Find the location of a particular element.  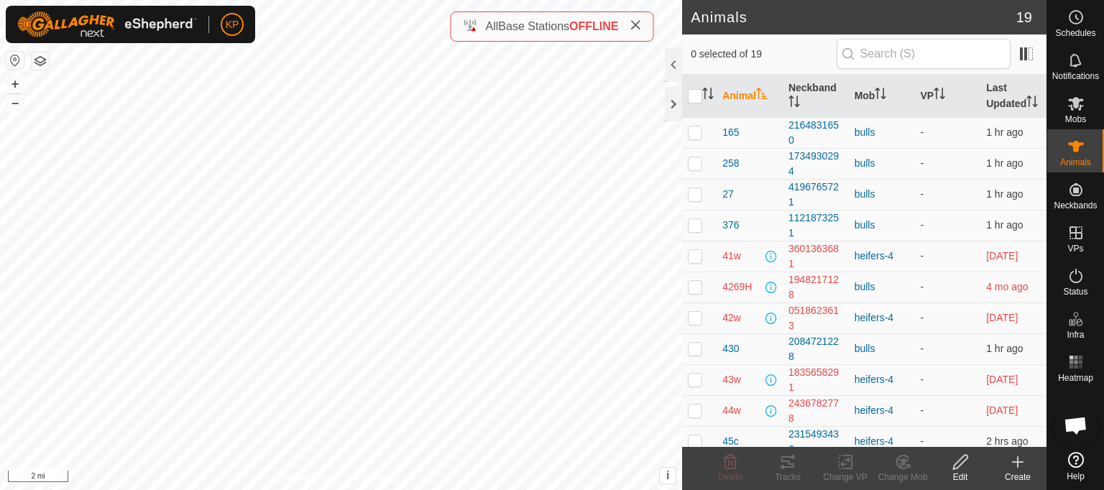

div: Change VP is located at coordinates (845, 477).